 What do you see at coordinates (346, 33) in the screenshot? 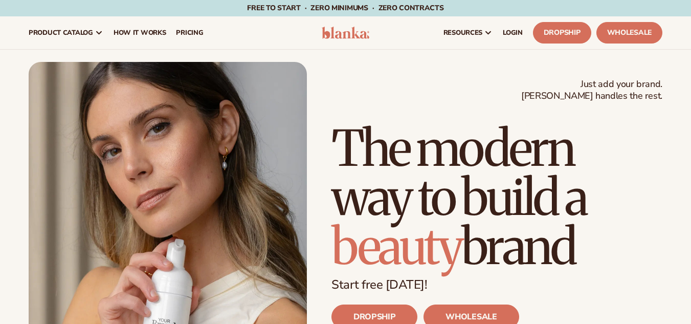
I see `img: logo` at bounding box center [346, 33].